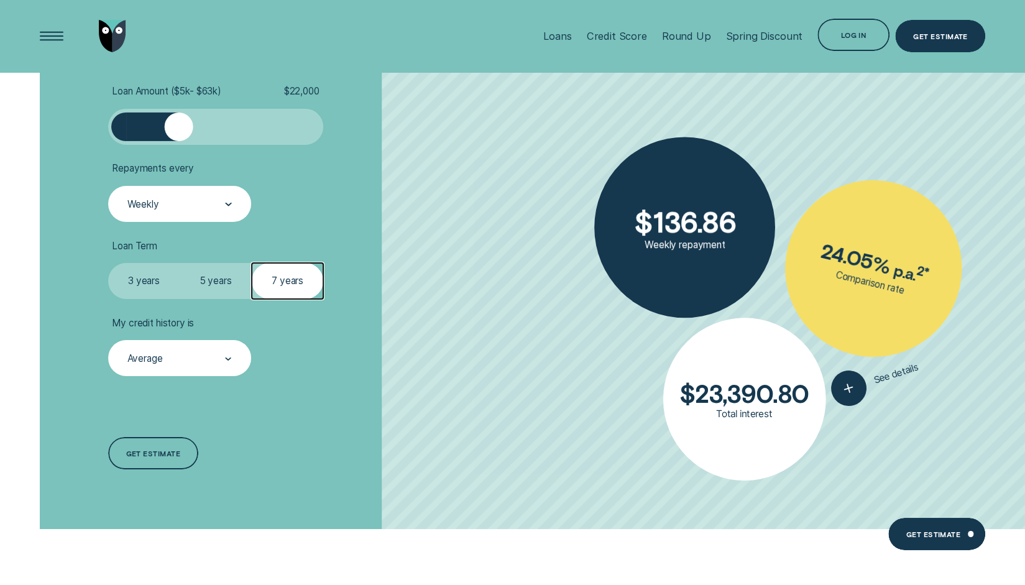  What do you see at coordinates (764, 36) in the screenshot?
I see `div: Spring Discount` at bounding box center [764, 36].